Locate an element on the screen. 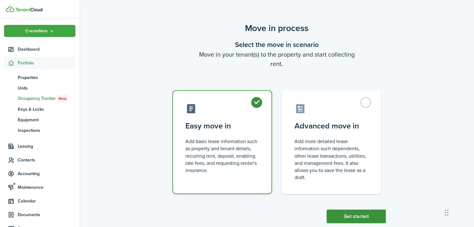 Image resolution: width=474 pixels, height=227 pixels. button: Get started is located at coordinates (356, 217).